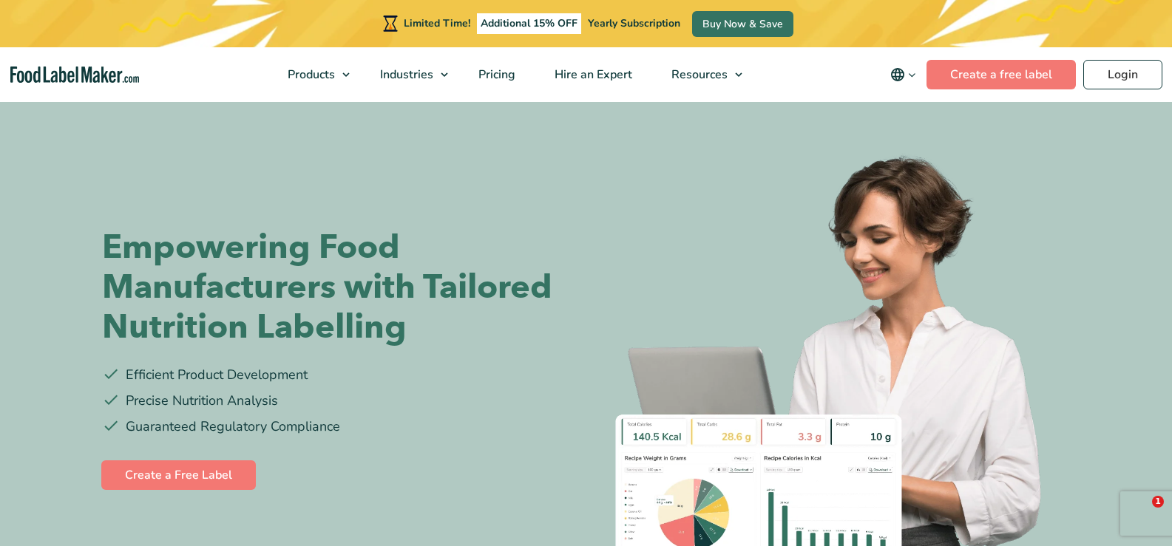 This screenshot has height=546, width=1172. What do you see at coordinates (591, 75) in the screenshot?
I see `span: Hire an Expert` at bounding box center [591, 75].